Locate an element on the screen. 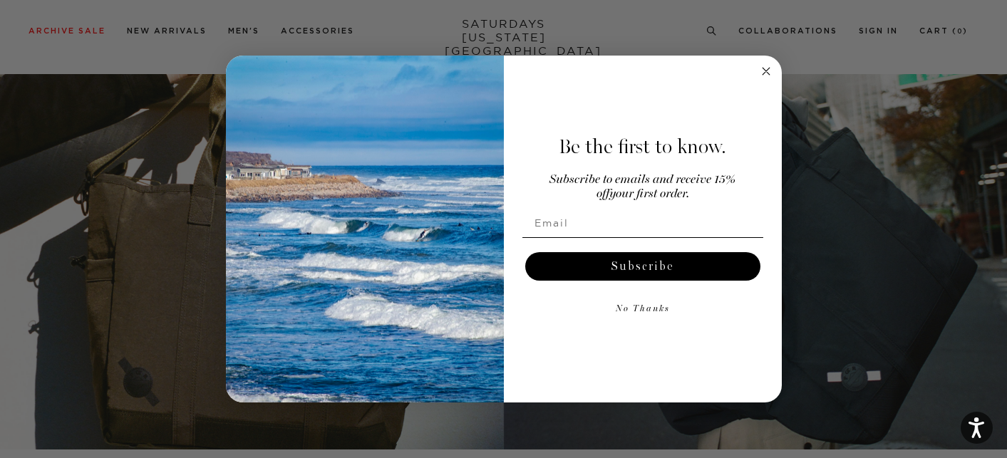 Image resolution: width=1007 pixels, height=458 pixels. button: No Thanks is located at coordinates (643, 309).